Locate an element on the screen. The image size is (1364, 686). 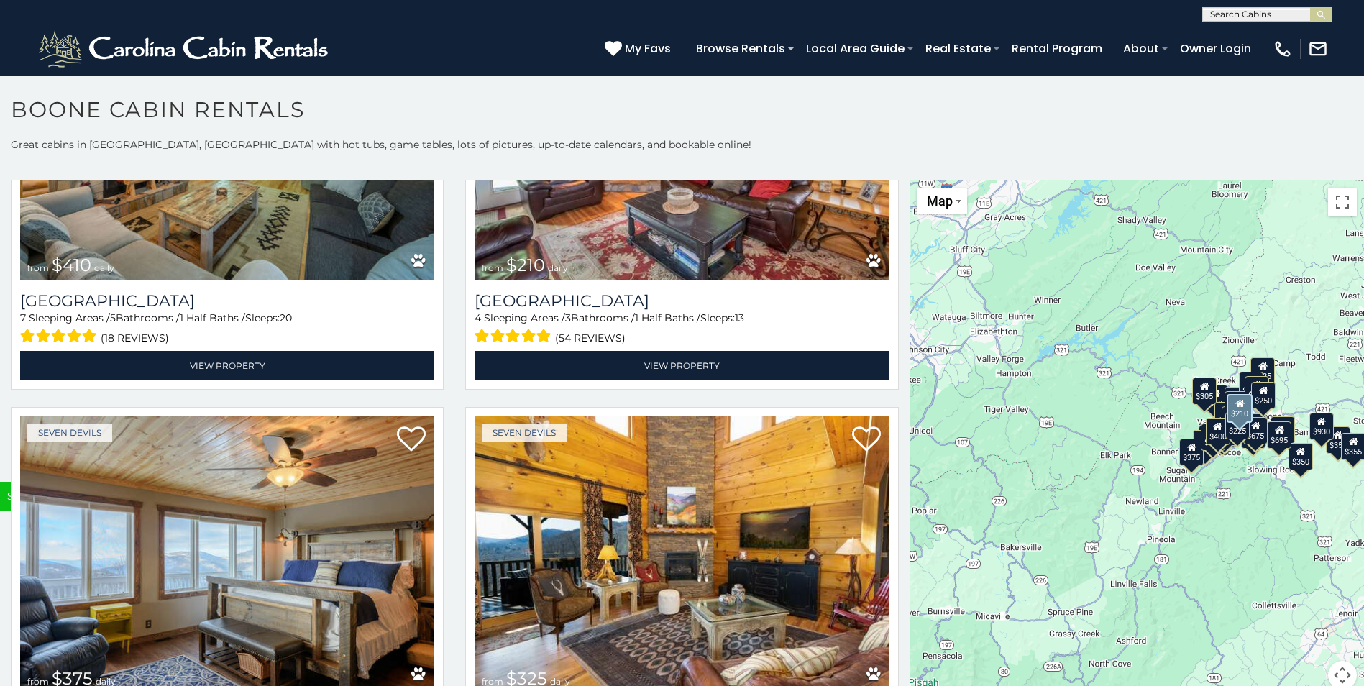
div: $380 is located at coordinates (1282, 430).